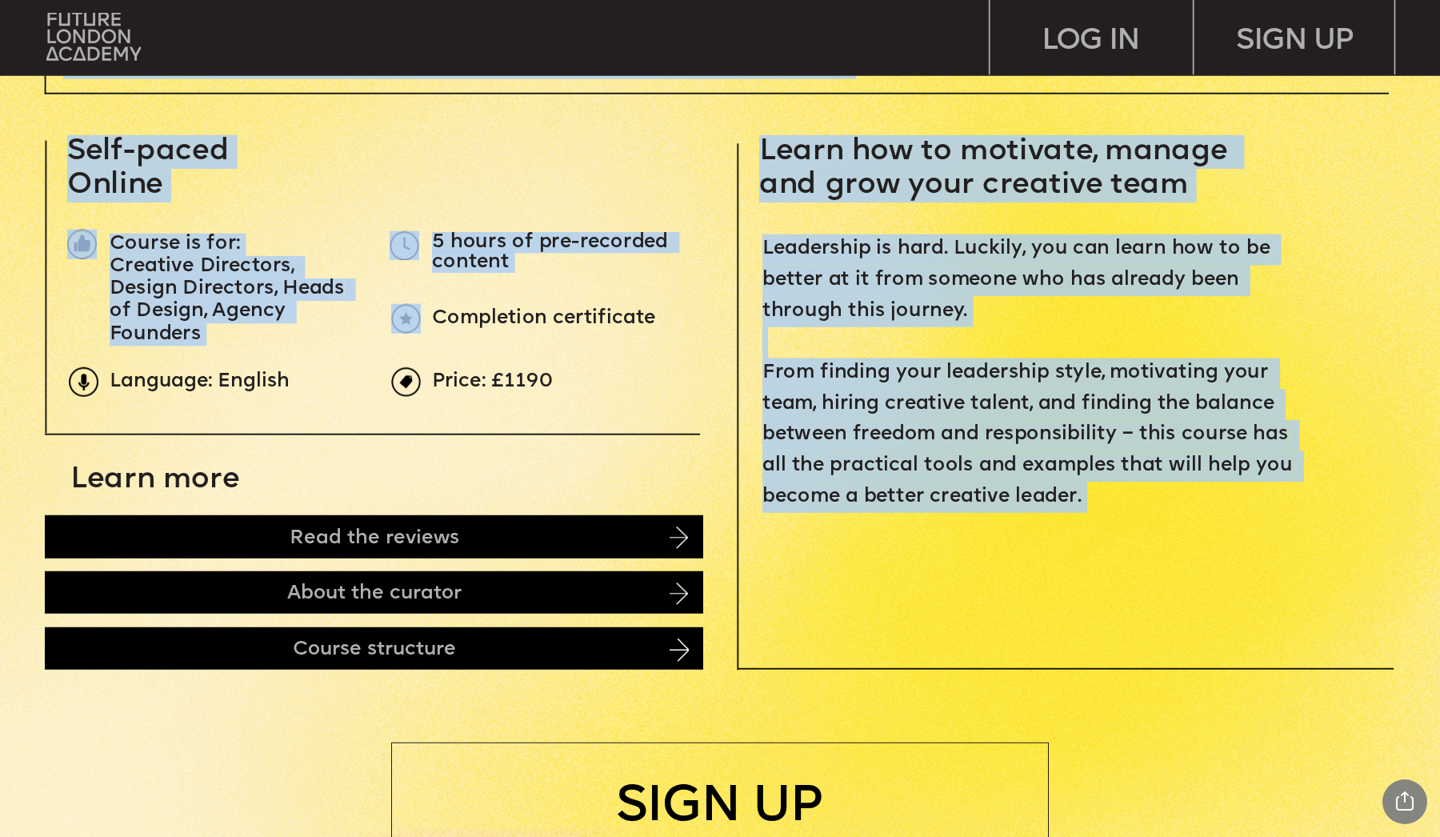 This screenshot has height=837, width=1440. What do you see at coordinates (199, 382) in the screenshot?
I see `span: Language: English` at bounding box center [199, 382].